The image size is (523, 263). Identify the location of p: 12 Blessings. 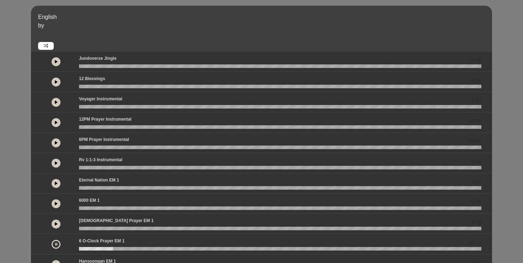
(92, 79).